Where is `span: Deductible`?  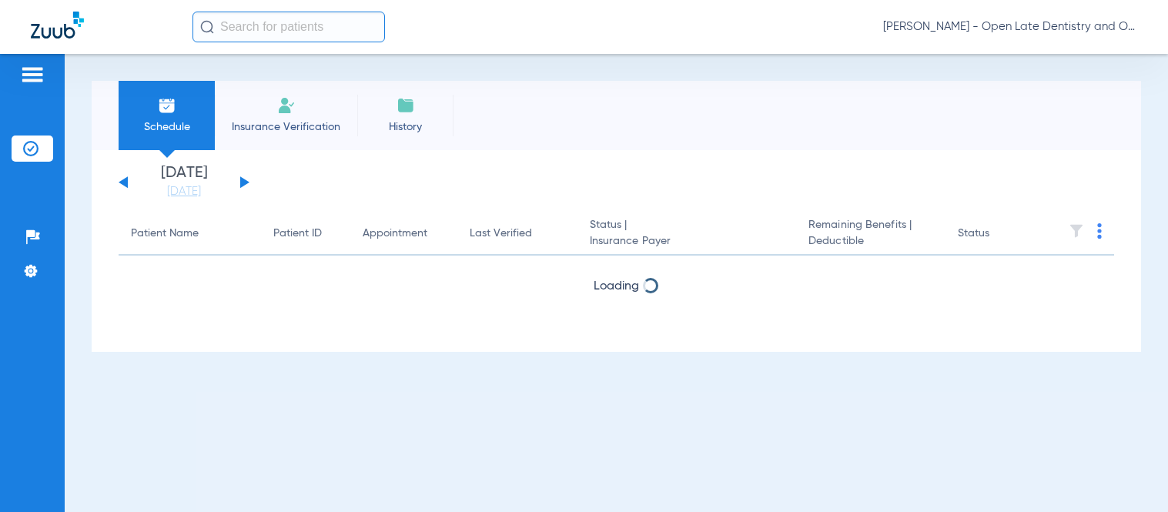
span: Deductible is located at coordinates (871, 241).